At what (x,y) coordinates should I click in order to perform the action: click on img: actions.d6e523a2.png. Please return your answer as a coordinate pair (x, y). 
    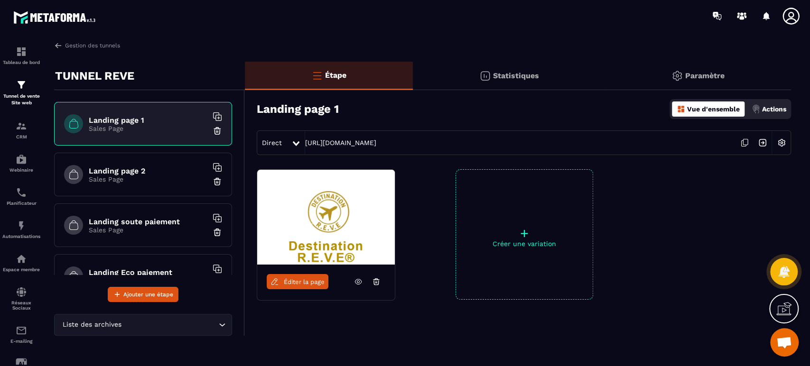
    Looking at the image, I should click on (756, 109).